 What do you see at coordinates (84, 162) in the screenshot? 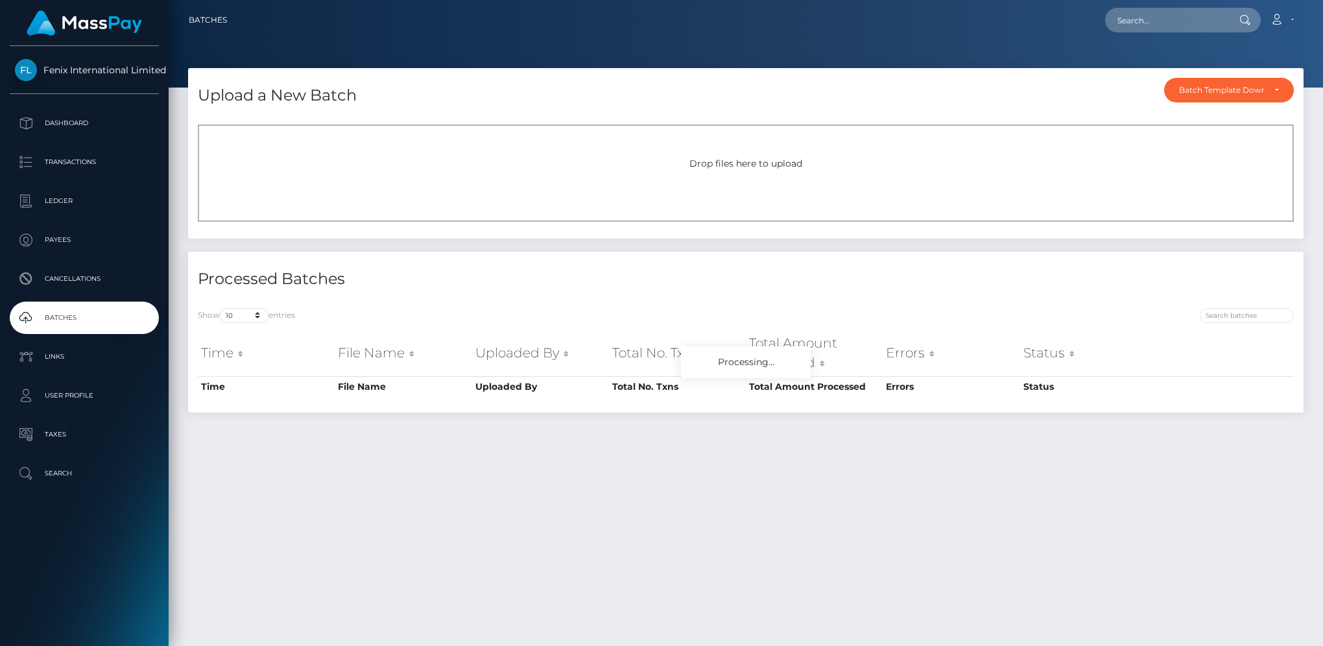
I see `a: Transactions` at bounding box center [84, 162].